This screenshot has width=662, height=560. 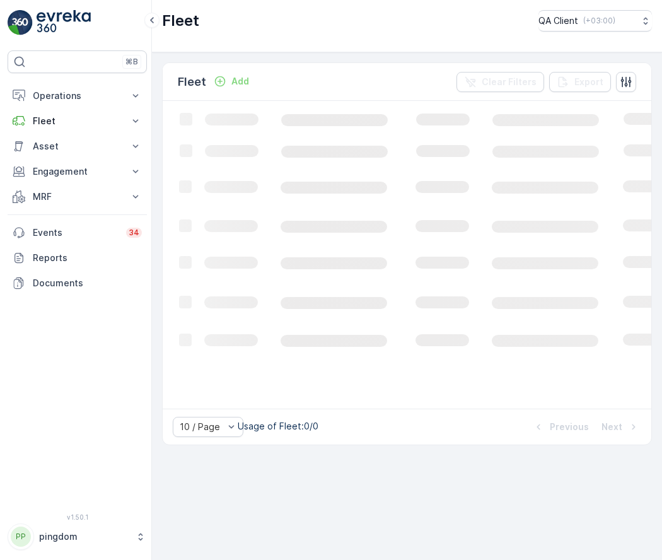 What do you see at coordinates (77, 96) in the screenshot?
I see `p: Operations` at bounding box center [77, 96].